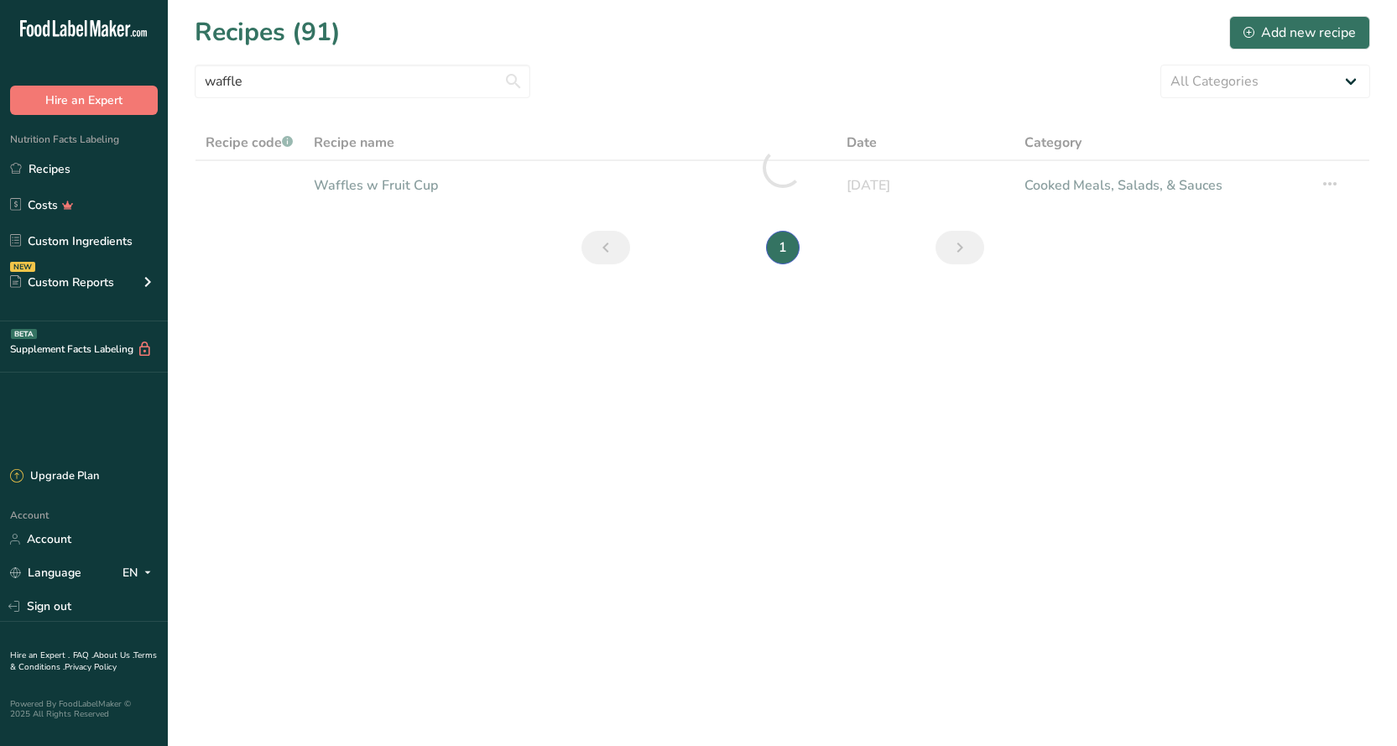 Image resolution: width=1397 pixels, height=746 pixels. Describe the element at coordinates (39, 655) in the screenshot. I see `a: Hire an Expert .` at that location.